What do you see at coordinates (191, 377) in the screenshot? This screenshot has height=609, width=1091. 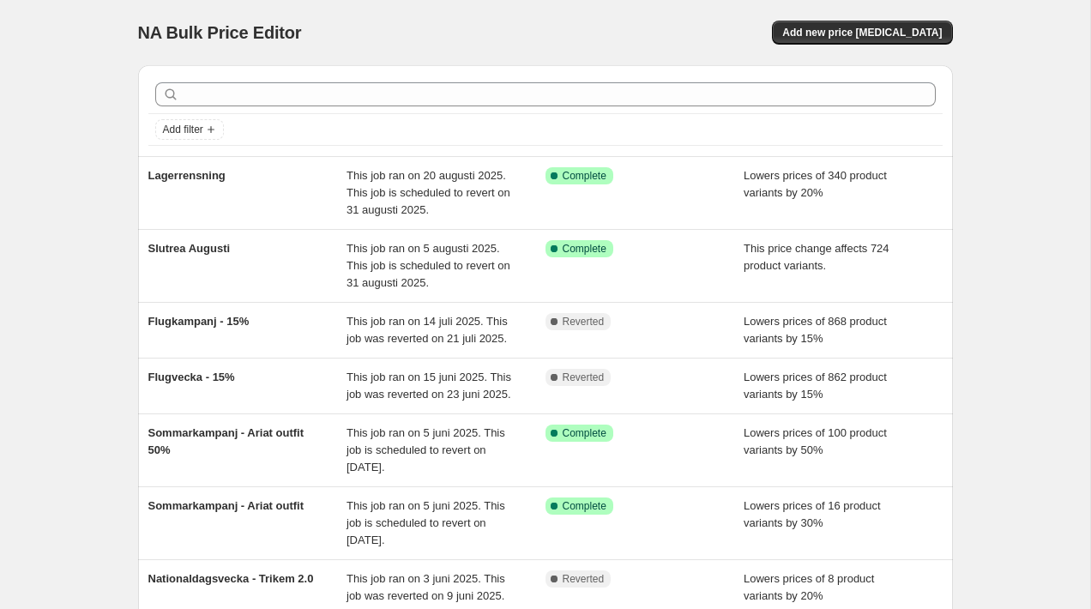 I see `span: Flugvecka - 15%` at bounding box center [191, 377].